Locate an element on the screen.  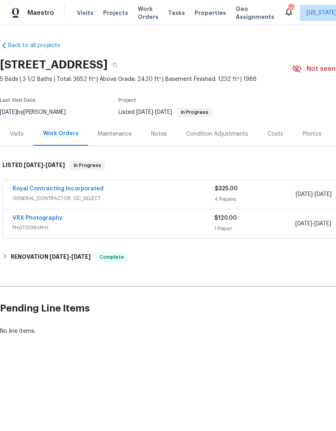
span: Work Orders is located at coordinates (148, 13).